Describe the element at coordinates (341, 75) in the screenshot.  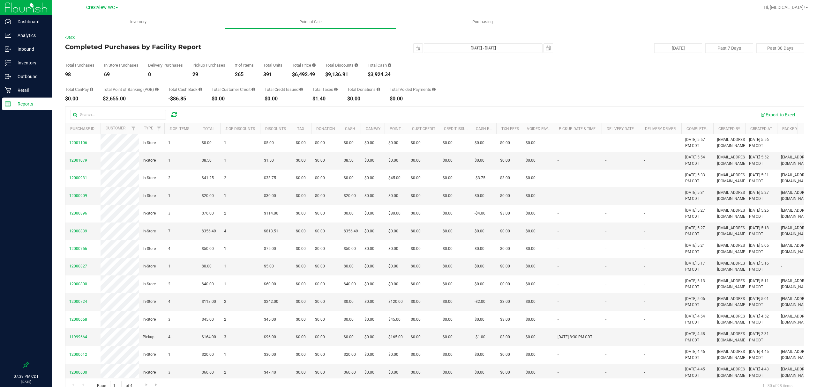
I see `div: $9,136.91` at that location.